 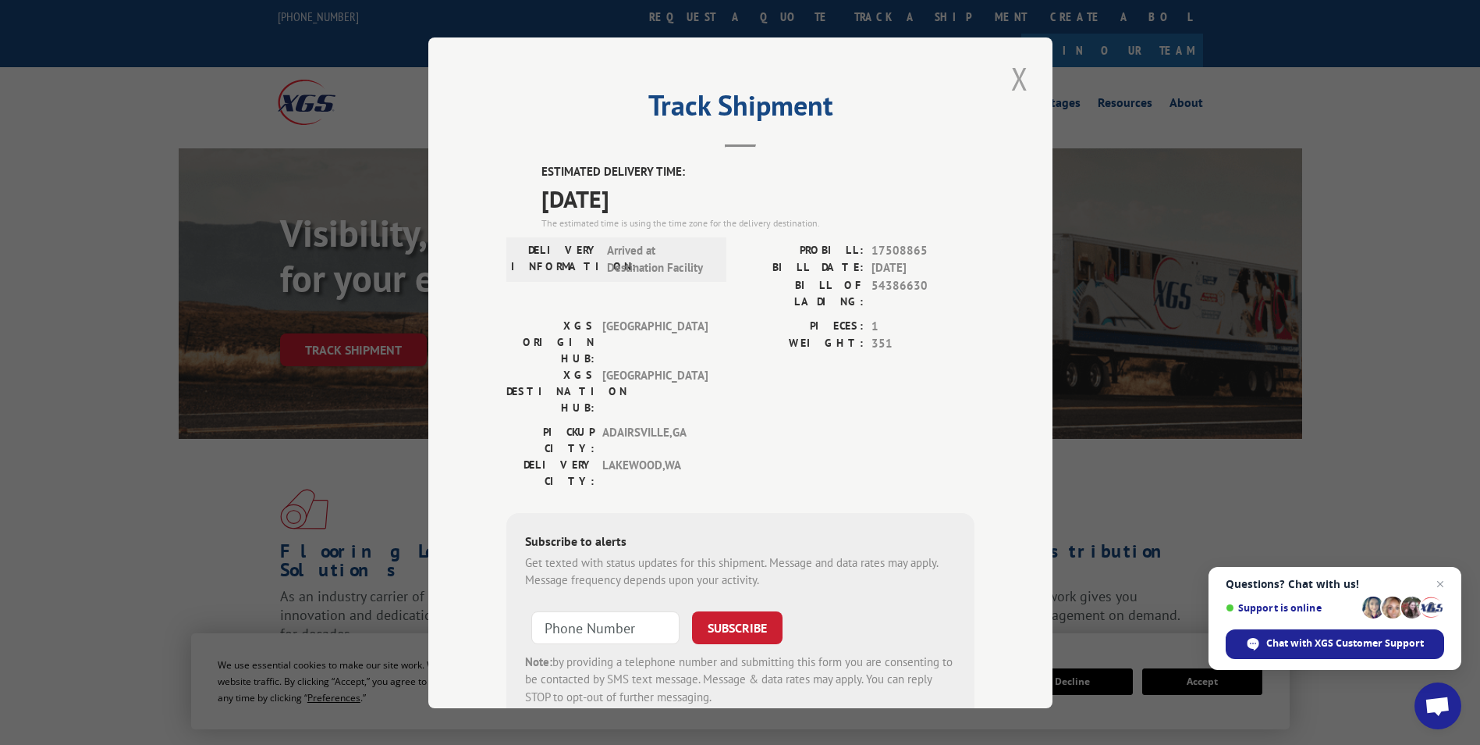 I want to click on label: WEIGHT:, so click(x=802, y=343).